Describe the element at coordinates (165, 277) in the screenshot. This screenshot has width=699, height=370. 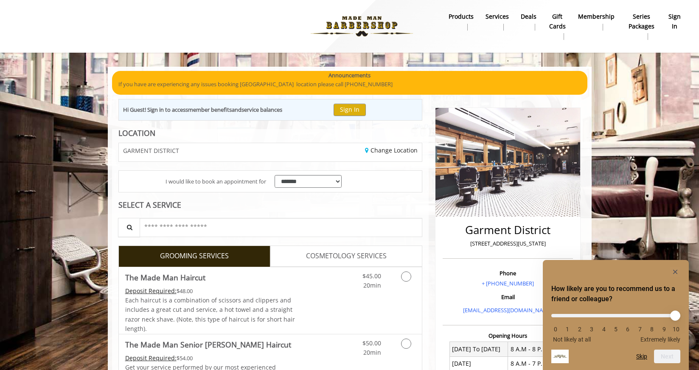
I see `b: The Made Man Haircut` at that location.